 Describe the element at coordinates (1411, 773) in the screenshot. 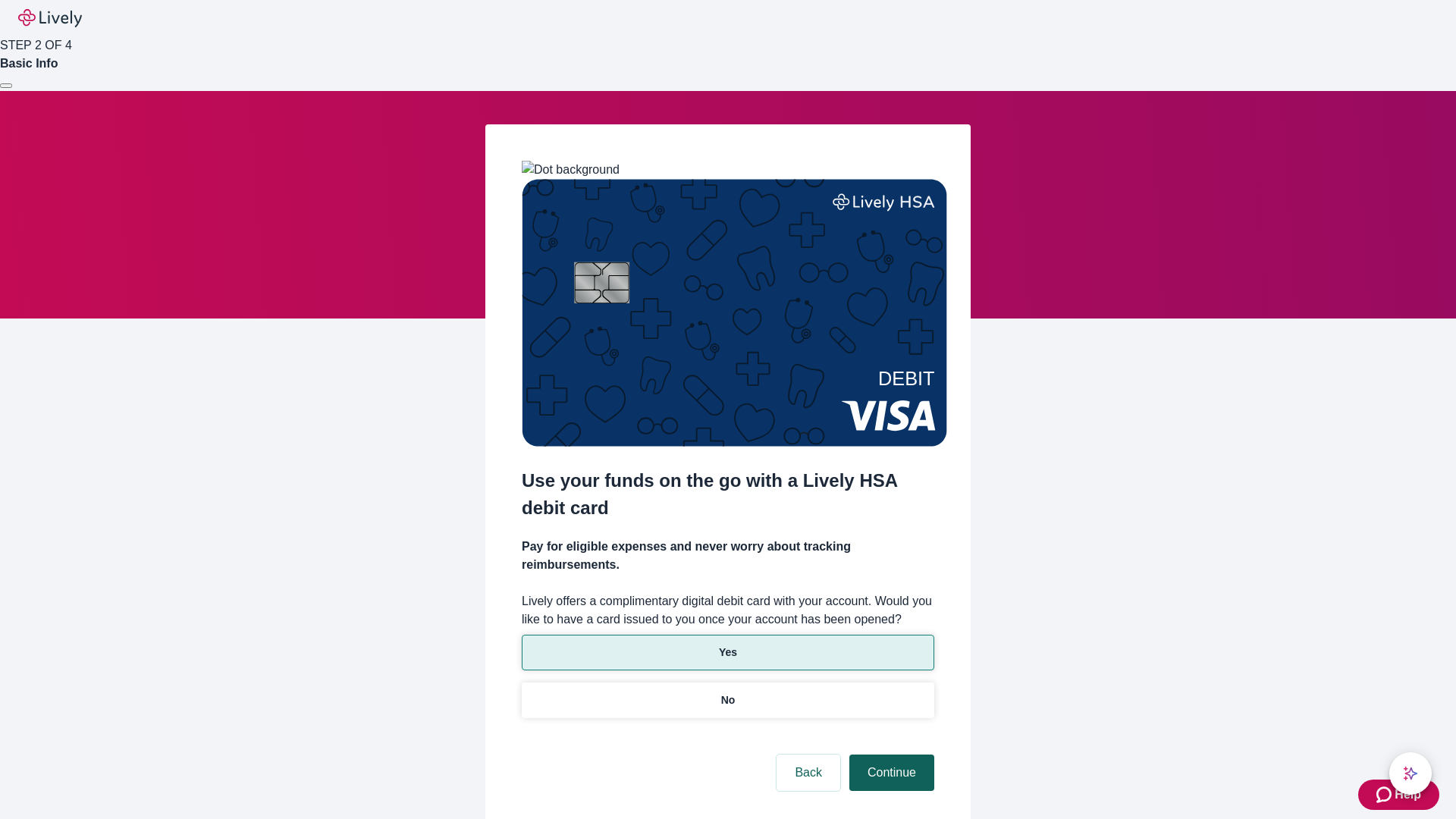

I see `svg: Lively AI Assistant` at that location.